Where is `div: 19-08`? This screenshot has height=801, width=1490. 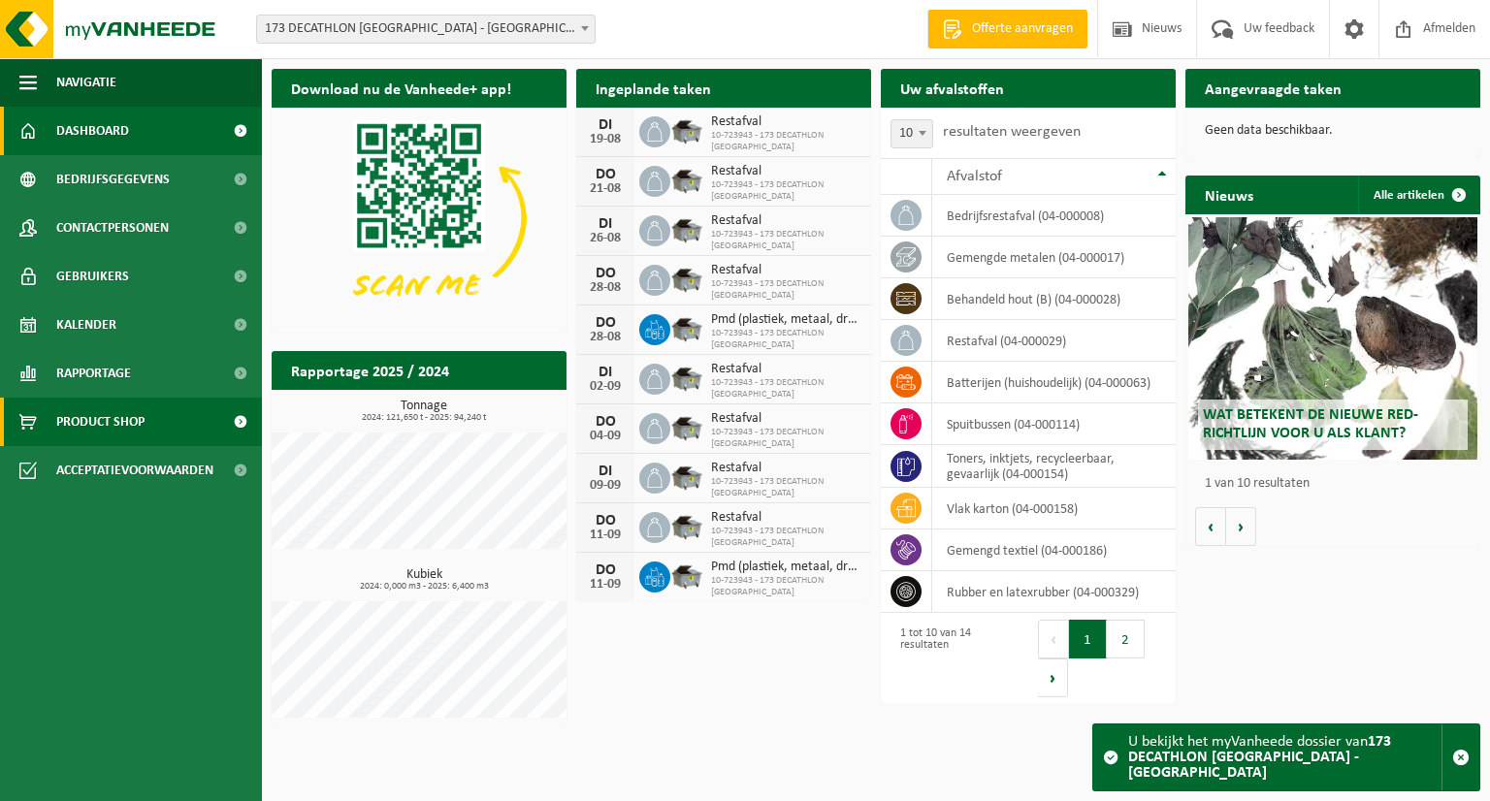 div: 19-08 is located at coordinates (605, 140).